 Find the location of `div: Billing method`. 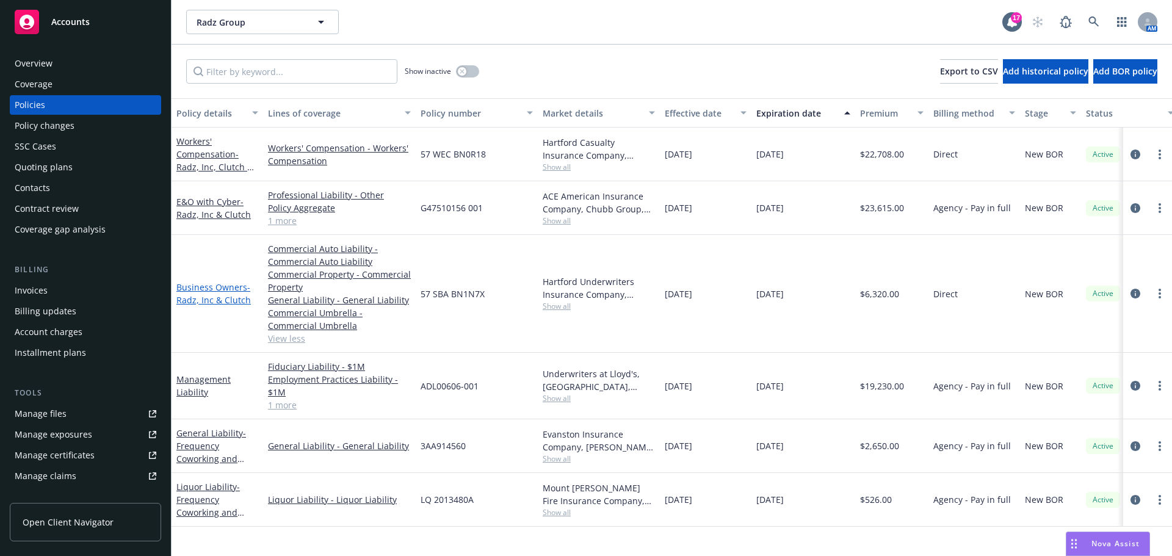

div: Billing method is located at coordinates (967, 113).